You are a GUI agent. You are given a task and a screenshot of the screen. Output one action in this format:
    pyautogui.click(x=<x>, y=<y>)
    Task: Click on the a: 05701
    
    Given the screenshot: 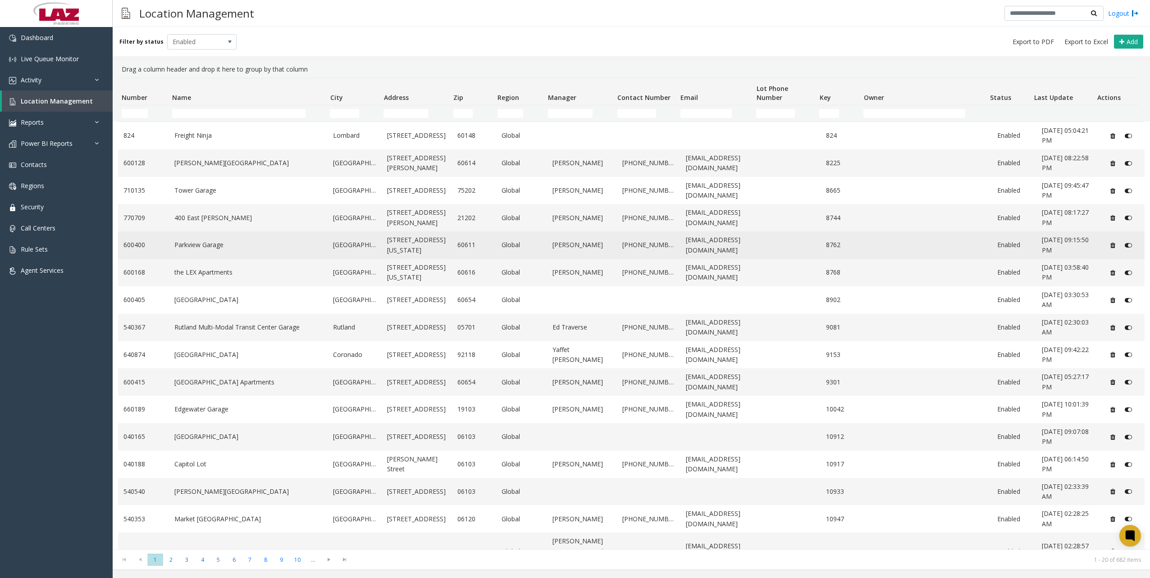 What is the action you would take?
    pyautogui.click(x=474, y=328)
    